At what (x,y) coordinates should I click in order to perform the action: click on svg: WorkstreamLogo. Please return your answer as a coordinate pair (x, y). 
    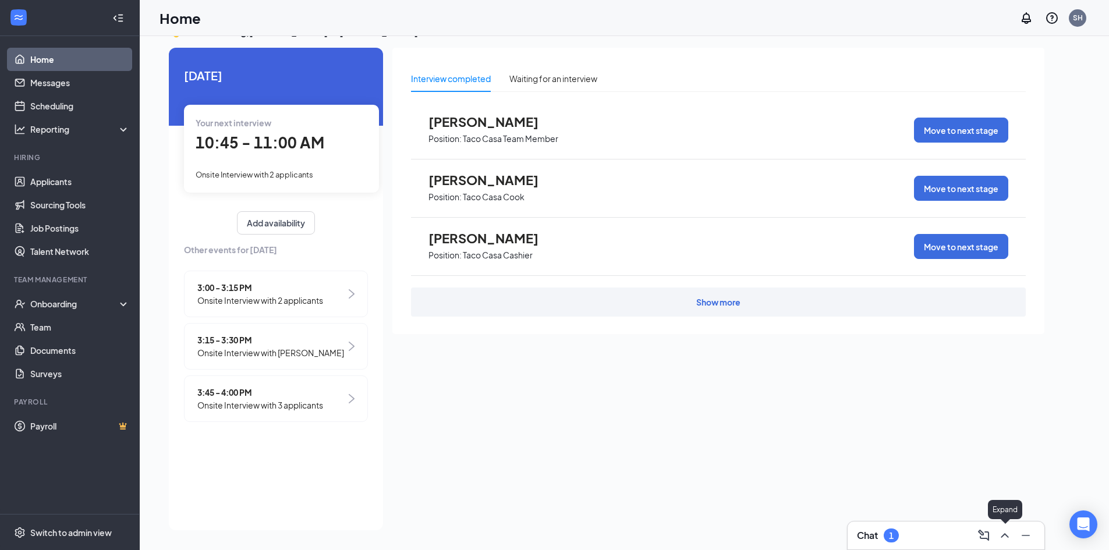
    Looking at the image, I should click on (19, 17).